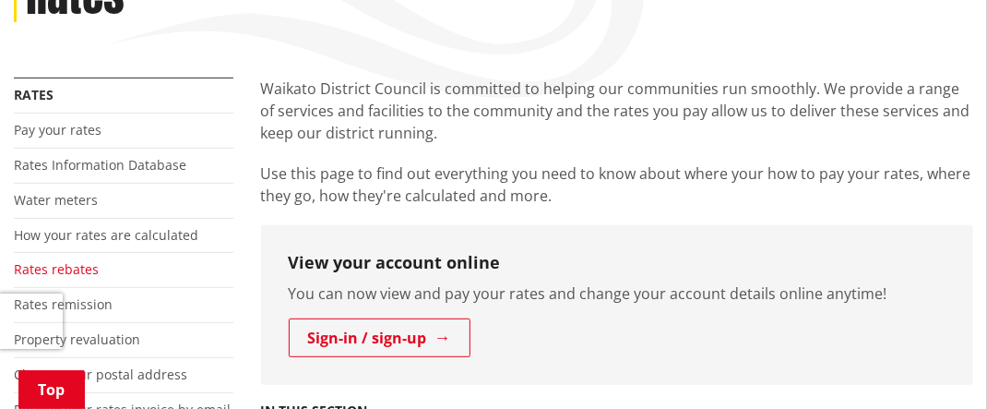  I want to click on a: Pay your rates, so click(57, 129).